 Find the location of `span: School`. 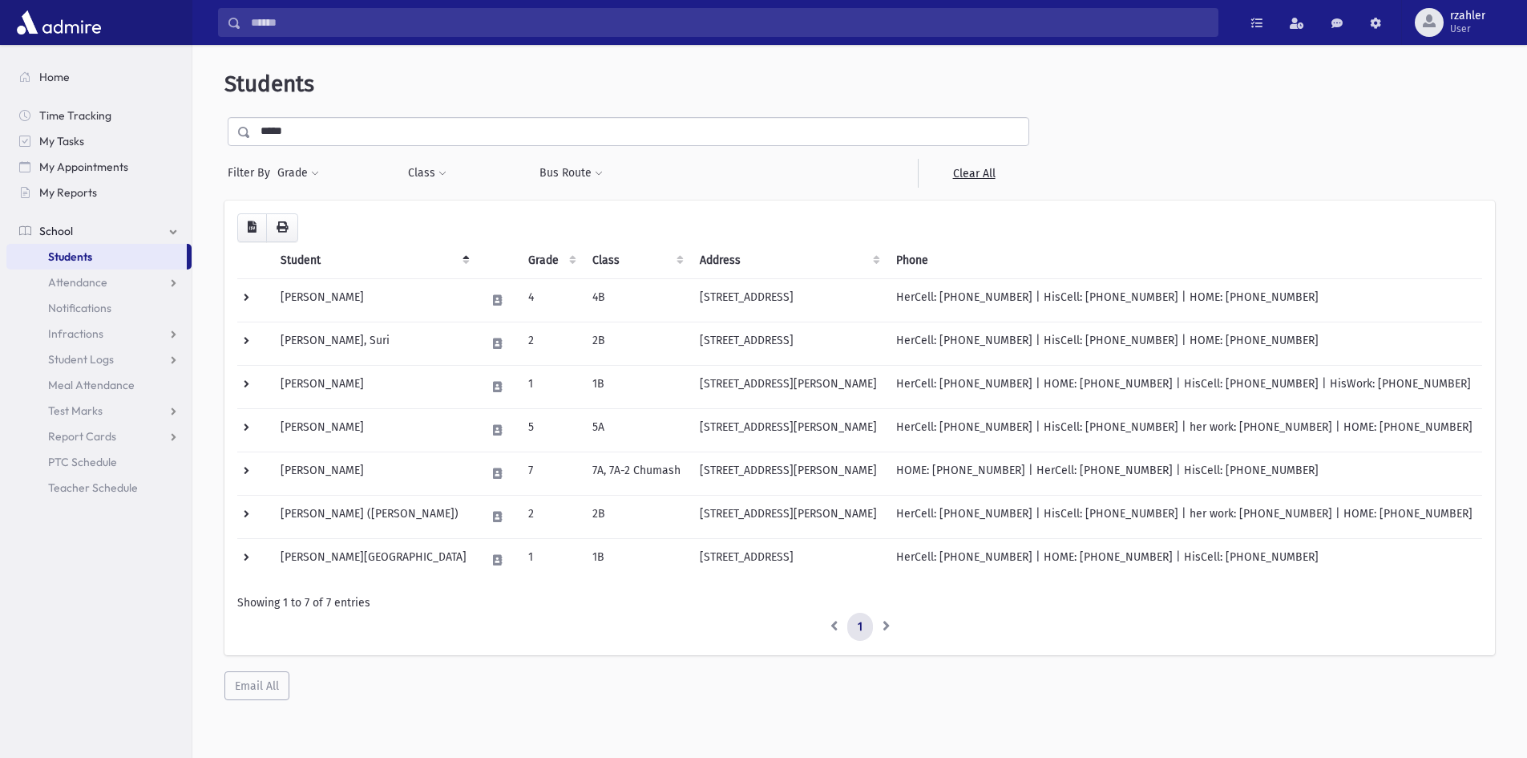

span: School is located at coordinates (56, 231).